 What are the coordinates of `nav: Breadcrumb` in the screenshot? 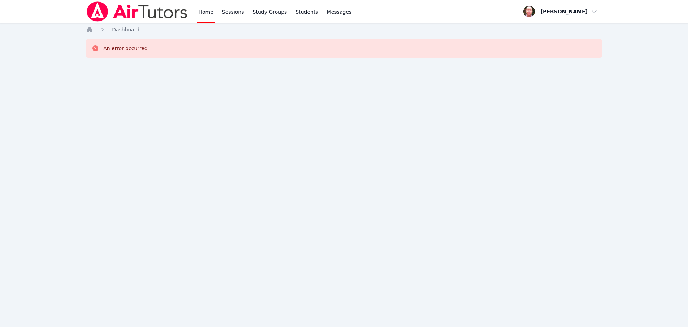 It's located at (344, 30).